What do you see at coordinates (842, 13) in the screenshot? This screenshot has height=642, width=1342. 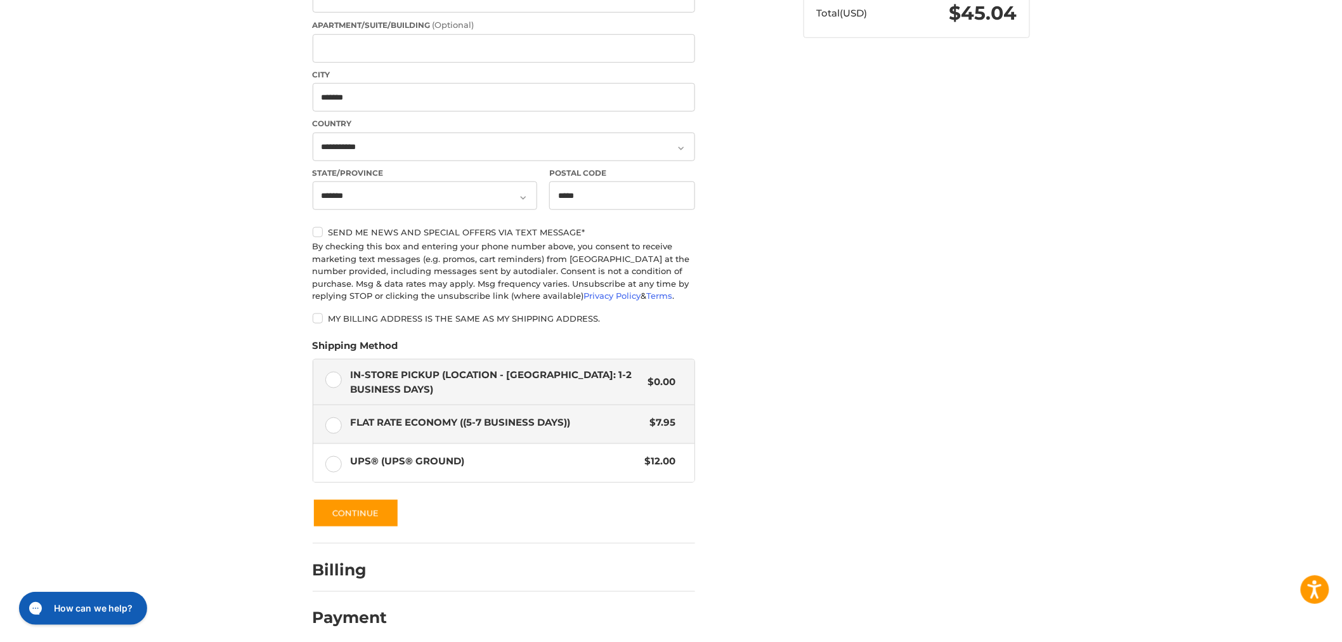 I see `span: Total (USD)` at bounding box center [842, 13].